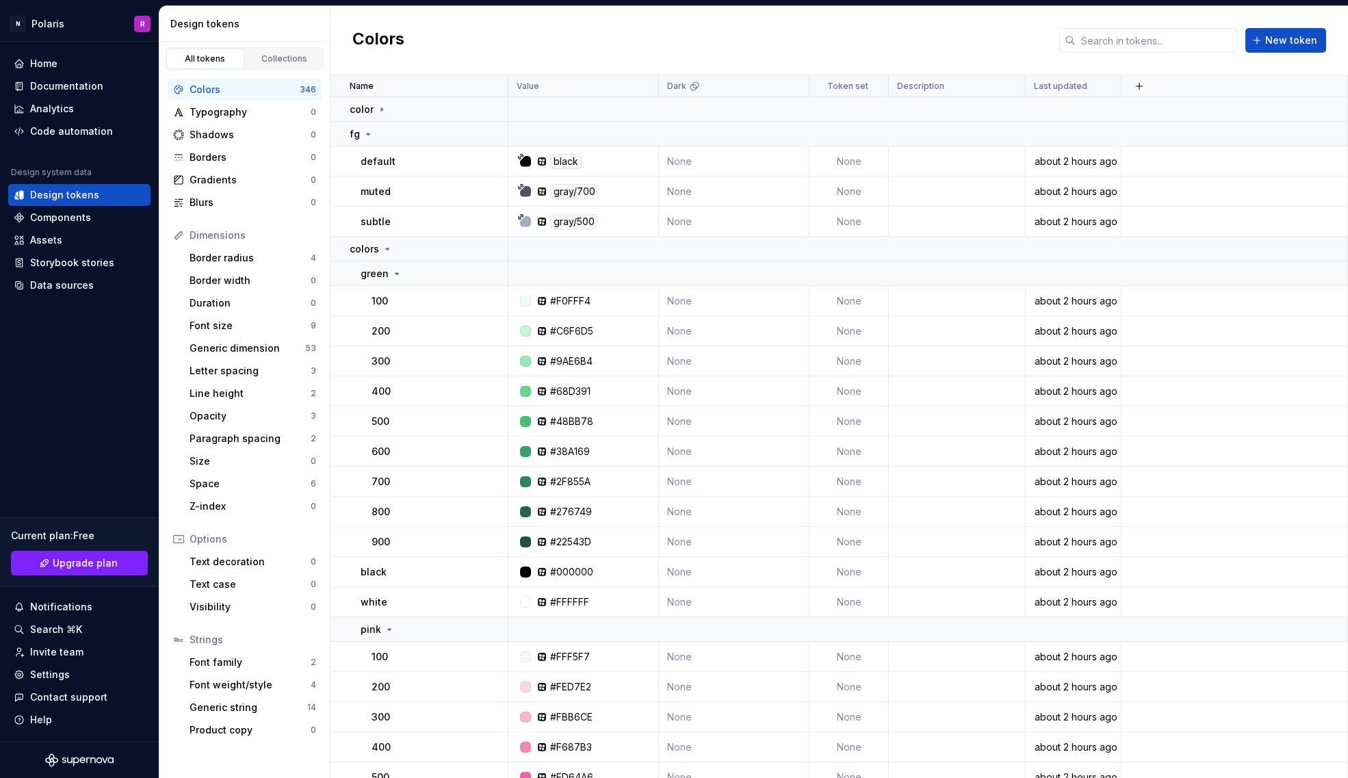 The height and width of the screenshot is (778, 1348). Describe the element at coordinates (250, 562) in the screenshot. I see `div: Text decoration` at that location.